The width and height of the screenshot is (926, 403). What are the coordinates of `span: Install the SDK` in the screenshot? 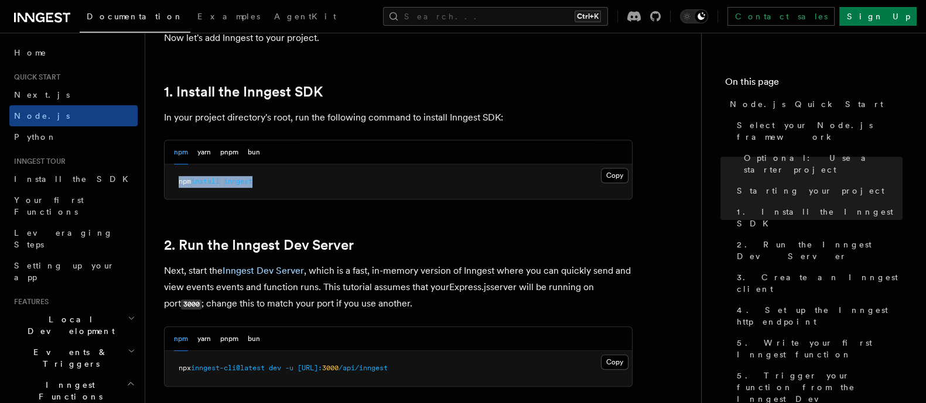 It's located at (74, 179).